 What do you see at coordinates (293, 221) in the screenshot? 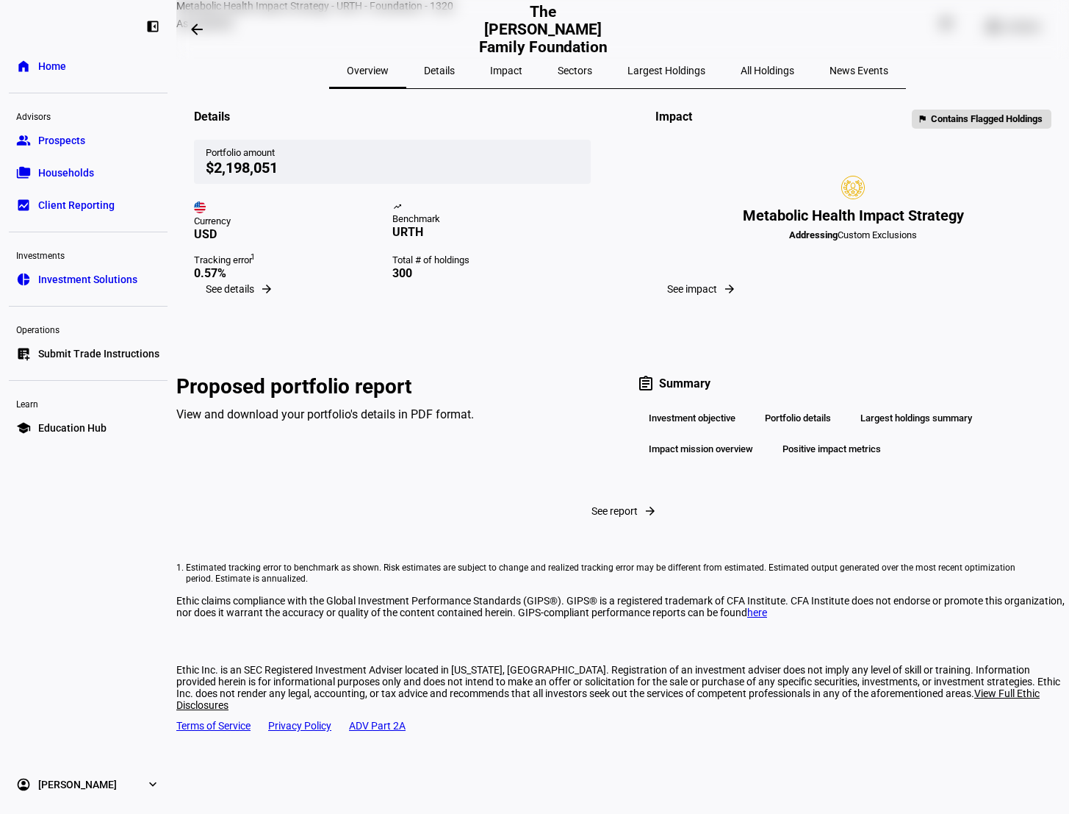
I see `div: Currency` at bounding box center [293, 221].